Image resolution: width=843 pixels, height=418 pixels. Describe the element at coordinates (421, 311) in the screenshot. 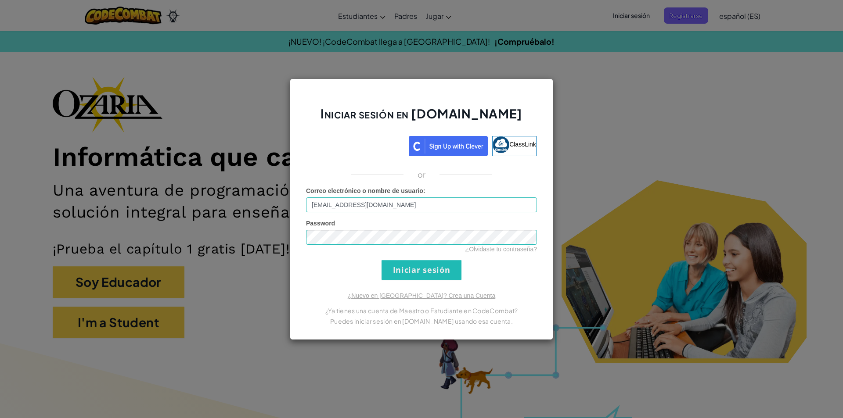

I see `p: ¿Ya tienes una cuenta de Maestro o Estudiante en CodeCombat?` at that location.